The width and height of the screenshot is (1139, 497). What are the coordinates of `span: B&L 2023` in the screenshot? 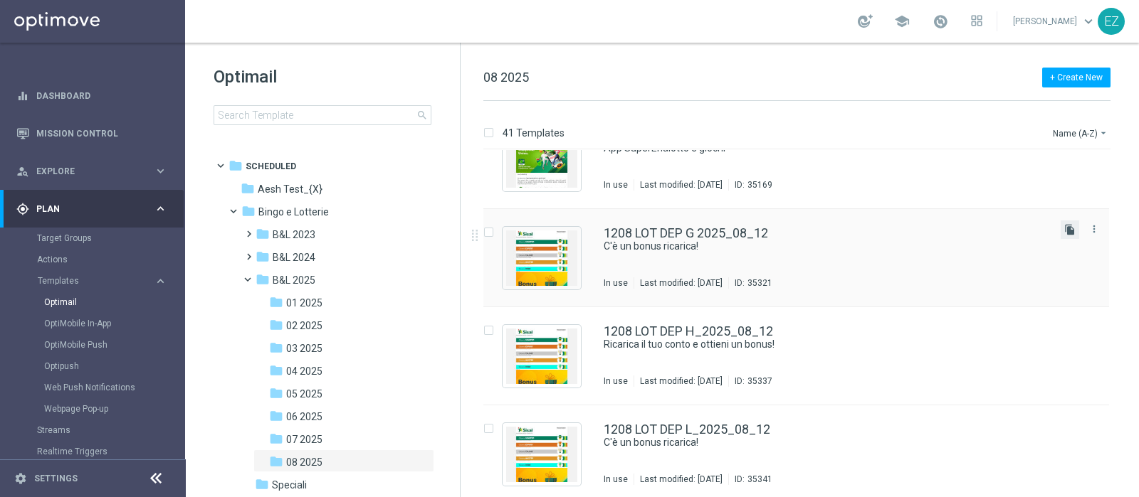 It's located at (294, 235).